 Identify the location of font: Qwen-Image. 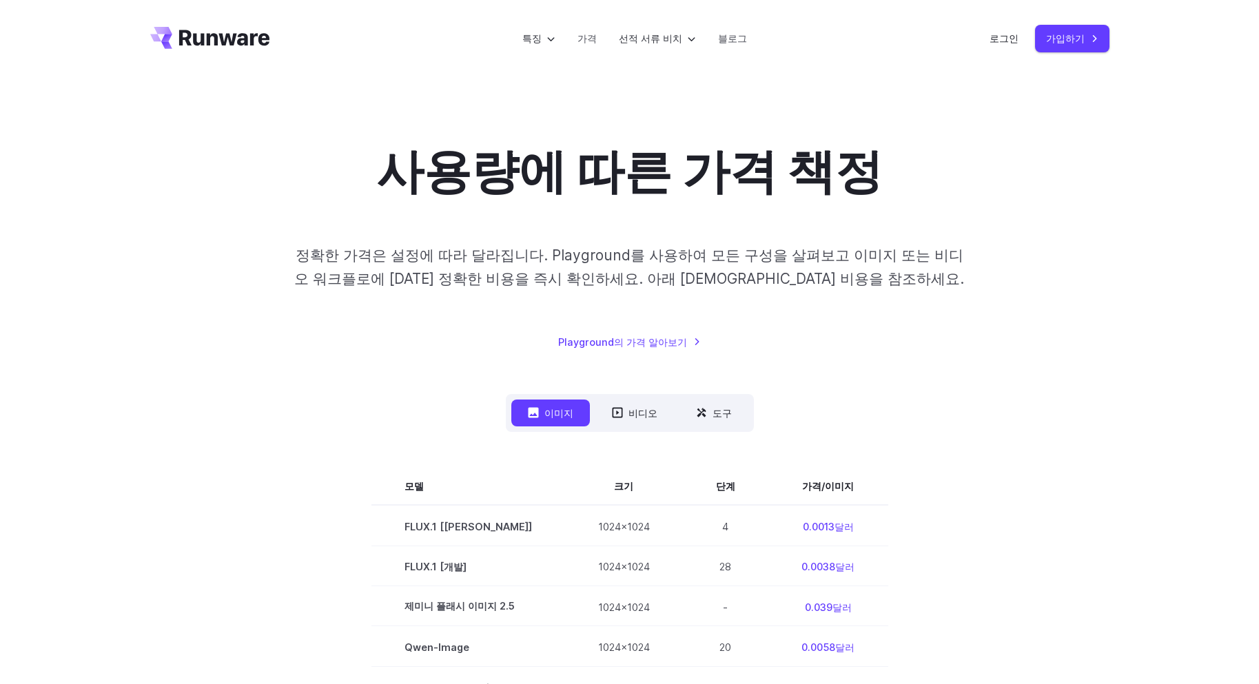
(437, 647).